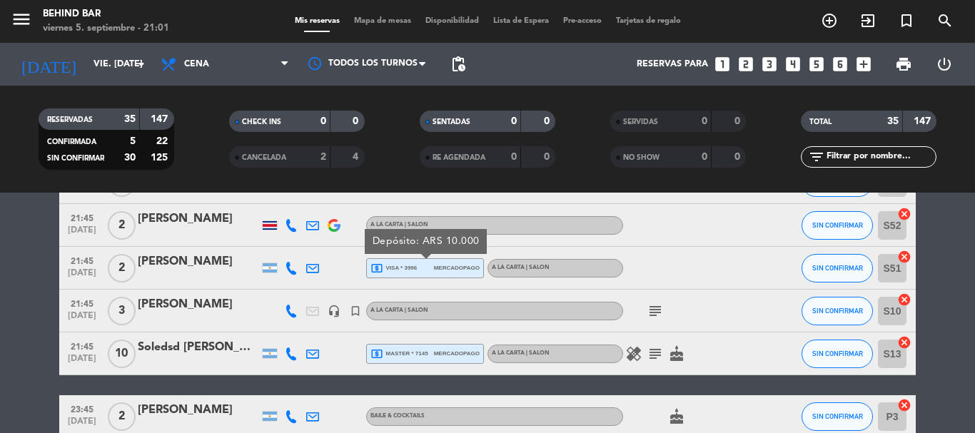  I want to click on strong: 147, so click(923, 121).